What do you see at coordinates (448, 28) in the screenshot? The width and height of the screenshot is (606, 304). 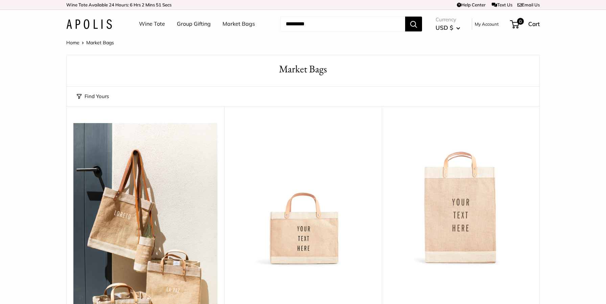 I see `button: USD $` at bounding box center [448, 28].